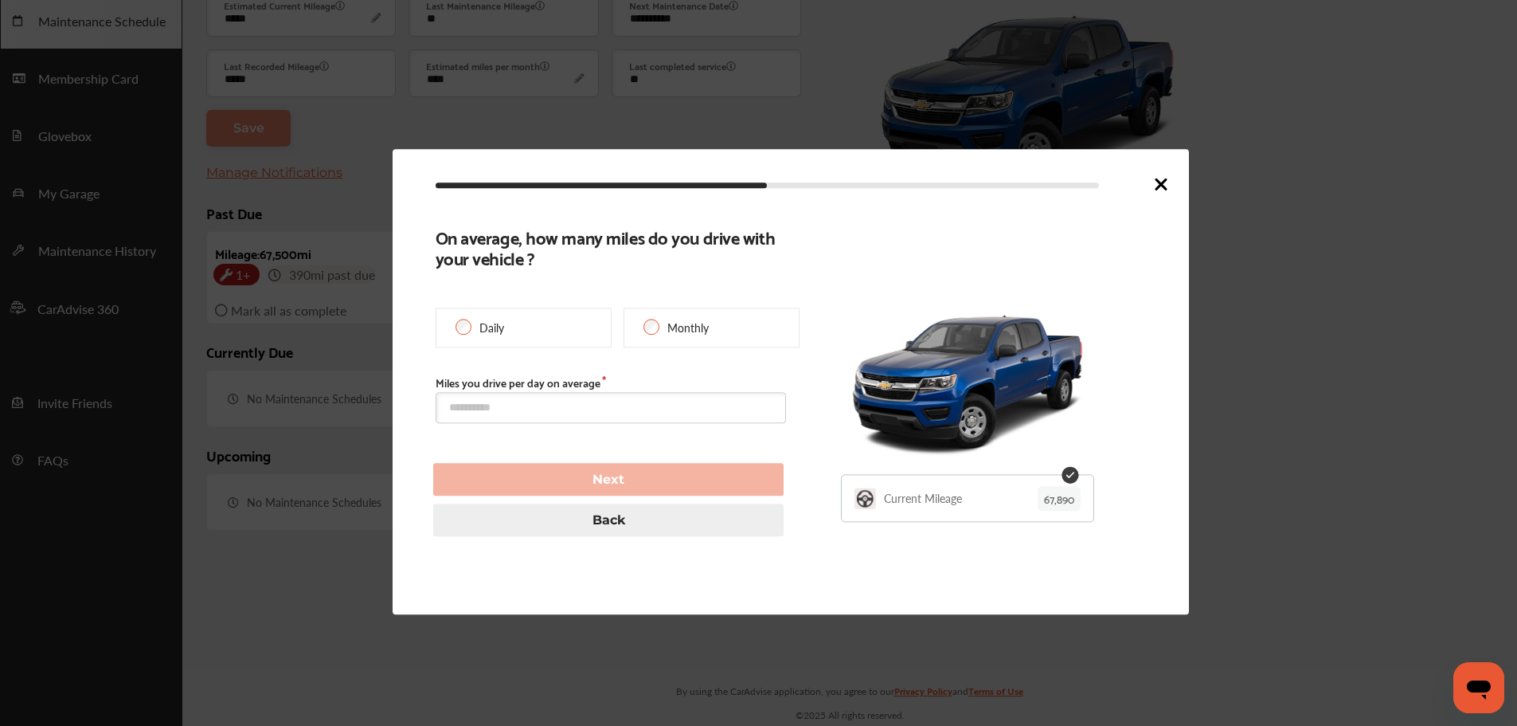  I want to click on b: On average, how many miles do you drive with your vehicle ?, so click(605, 247).